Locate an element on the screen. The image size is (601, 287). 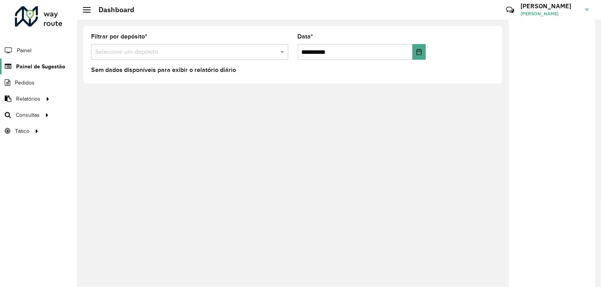
span: Pedidos is located at coordinates (25, 83).